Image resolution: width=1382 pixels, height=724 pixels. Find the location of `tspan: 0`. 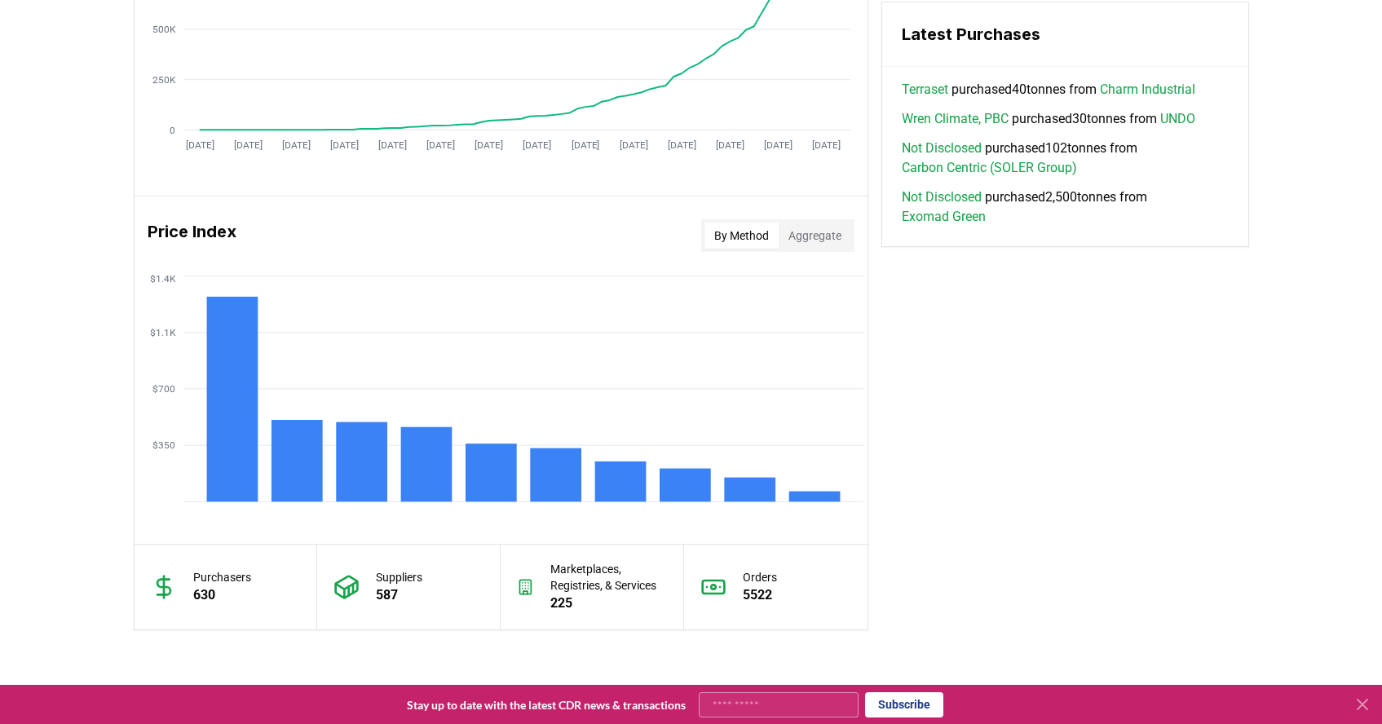

tspan: 0 is located at coordinates (171, 130).